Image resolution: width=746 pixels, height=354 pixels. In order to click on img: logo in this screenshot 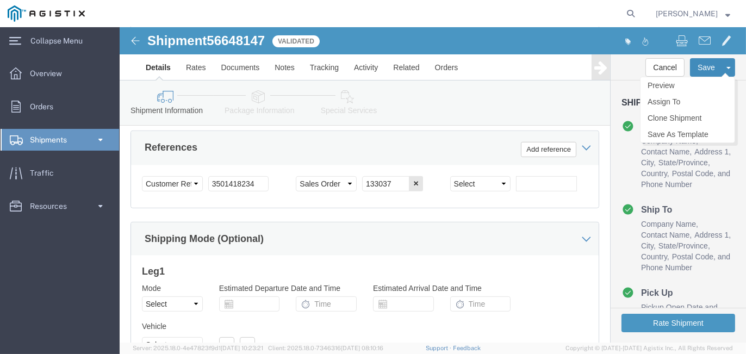, I will do `click(46, 14)`.